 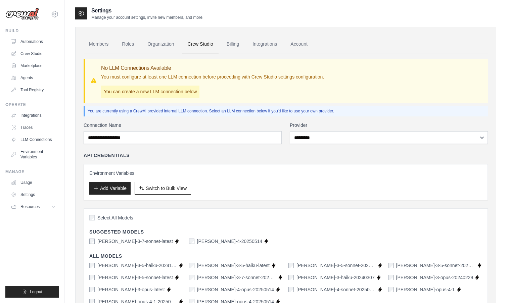 What do you see at coordinates (161, 44) in the screenshot?
I see `a: Organization` at bounding box center [161, 44].